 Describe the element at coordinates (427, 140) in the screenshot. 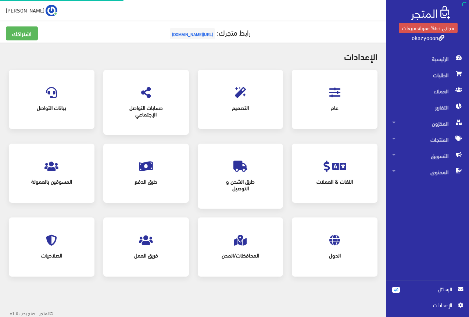

I see `span: المنتجات` at that location.